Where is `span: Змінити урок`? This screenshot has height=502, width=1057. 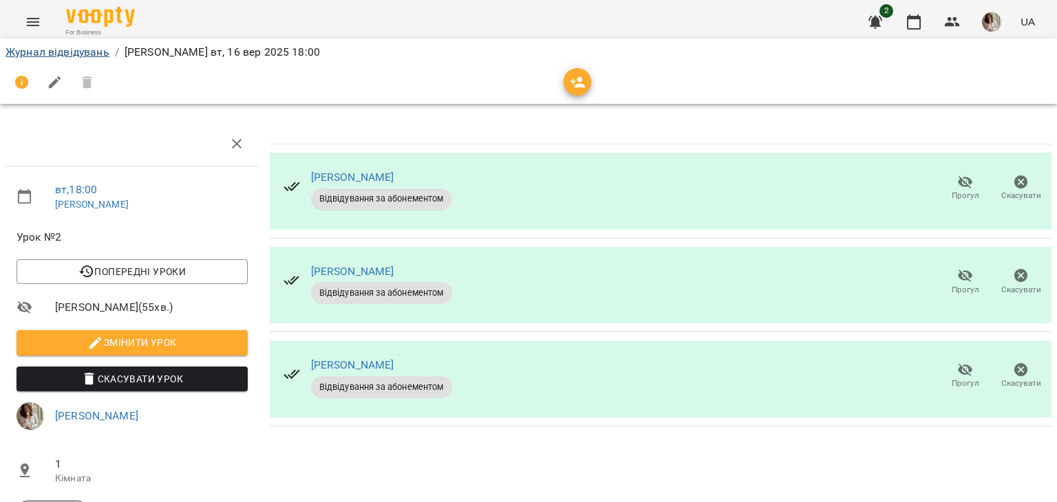 span: Змінити урок is located at coordinates (132, 343).